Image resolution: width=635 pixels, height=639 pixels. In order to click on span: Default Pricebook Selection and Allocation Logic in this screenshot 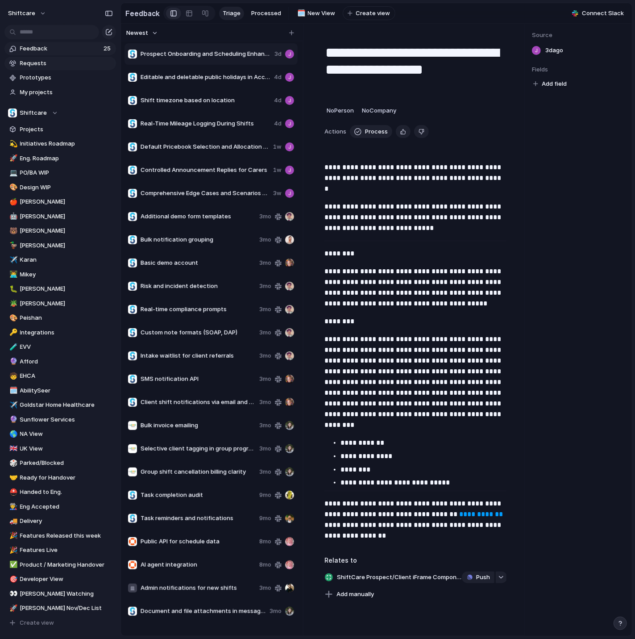, I will do `click(205, 147)`.